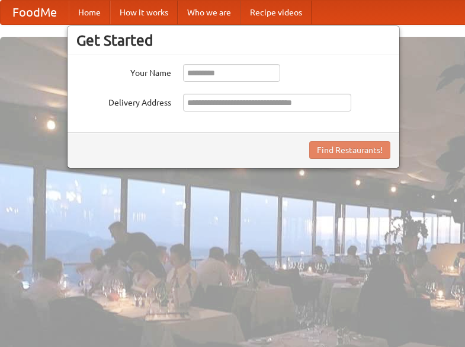 The image size is (465, 347). What do you see at coordinates (124, 101) in the screenshot?
I see `label: Delivery Address` at bounding box center [124, 101].